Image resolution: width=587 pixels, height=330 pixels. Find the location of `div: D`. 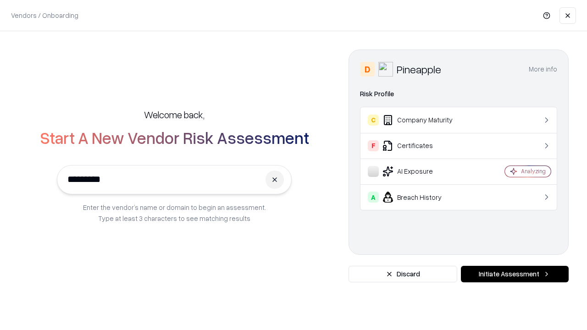

div: D is located at coordinates (367, 69).